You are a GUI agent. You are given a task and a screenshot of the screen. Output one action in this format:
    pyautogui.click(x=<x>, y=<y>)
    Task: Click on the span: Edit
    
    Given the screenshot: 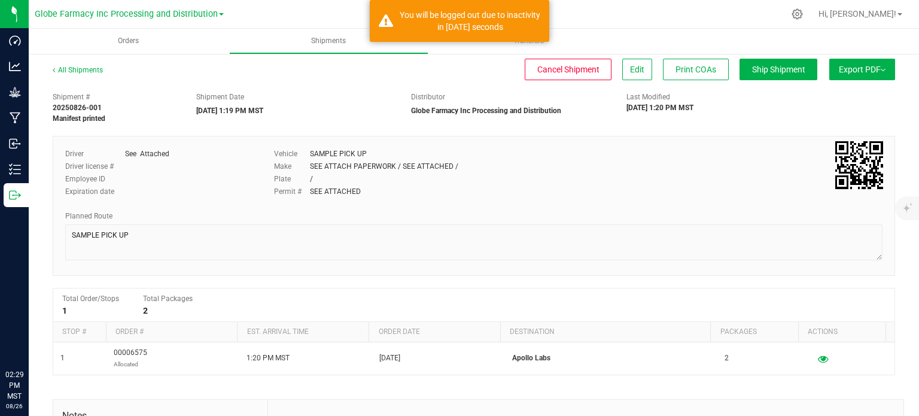 What is the action you would take?
    pyautogui.click(x=637, y=69)
    